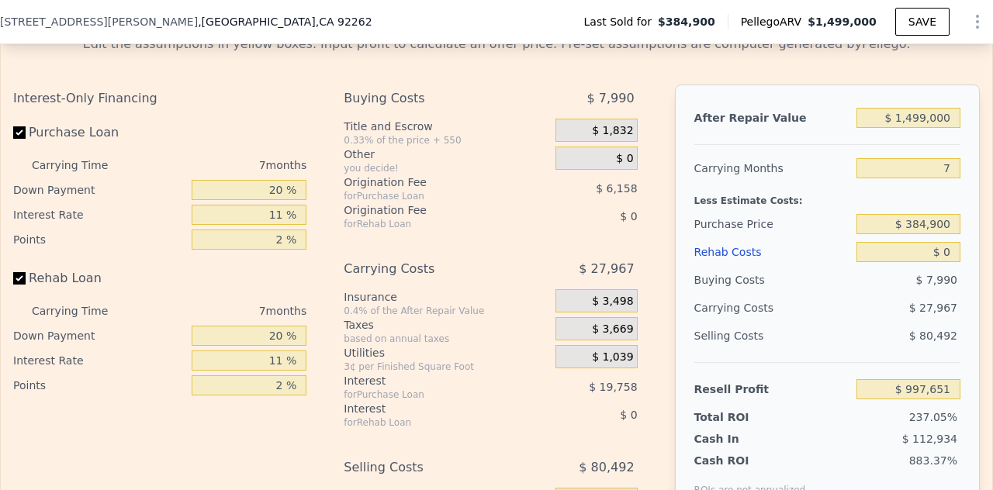  Describe the element at coordinates (742, 417) in the screenshot. I see `div: Total ROI` at that location.